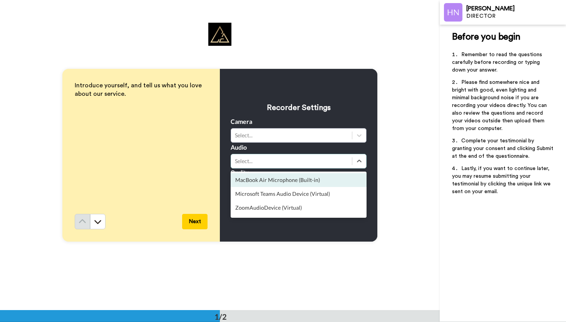 This screenshot has height=322, width=566. I want to click on span: Lastly, if you want to continue later, you may resume submitting your testimonial by clicking the..., so click(502, 180).